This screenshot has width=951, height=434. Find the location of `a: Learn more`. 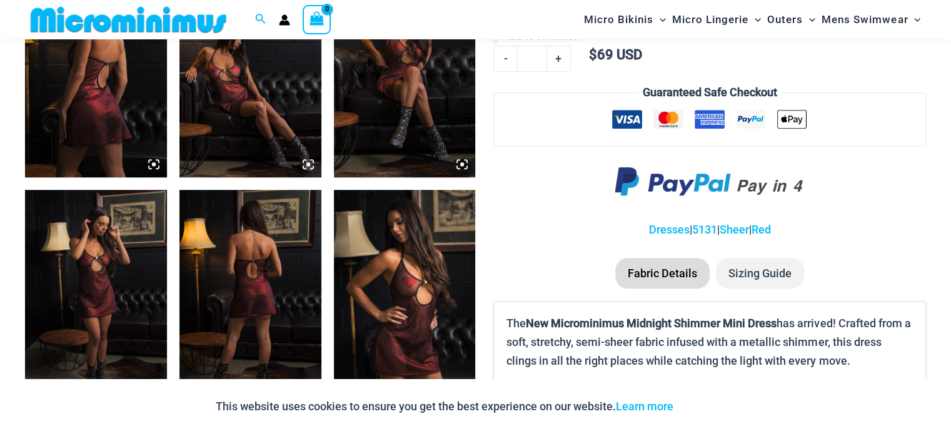

a: Learn more is located at coordinates (645, 406).